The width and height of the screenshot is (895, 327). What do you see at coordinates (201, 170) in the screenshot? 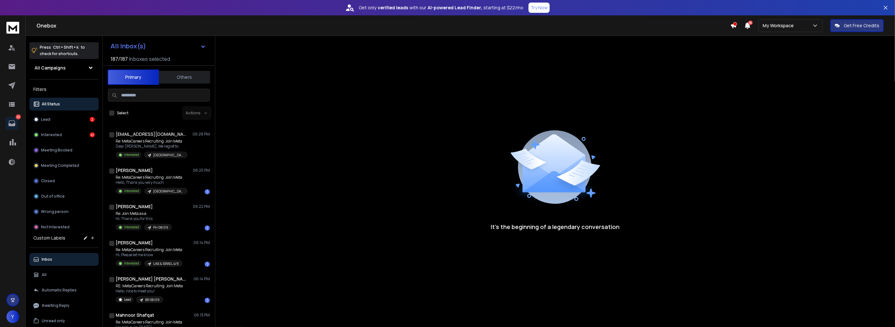
I see `p: 06:25 PM` at bounding box center [201, 170].